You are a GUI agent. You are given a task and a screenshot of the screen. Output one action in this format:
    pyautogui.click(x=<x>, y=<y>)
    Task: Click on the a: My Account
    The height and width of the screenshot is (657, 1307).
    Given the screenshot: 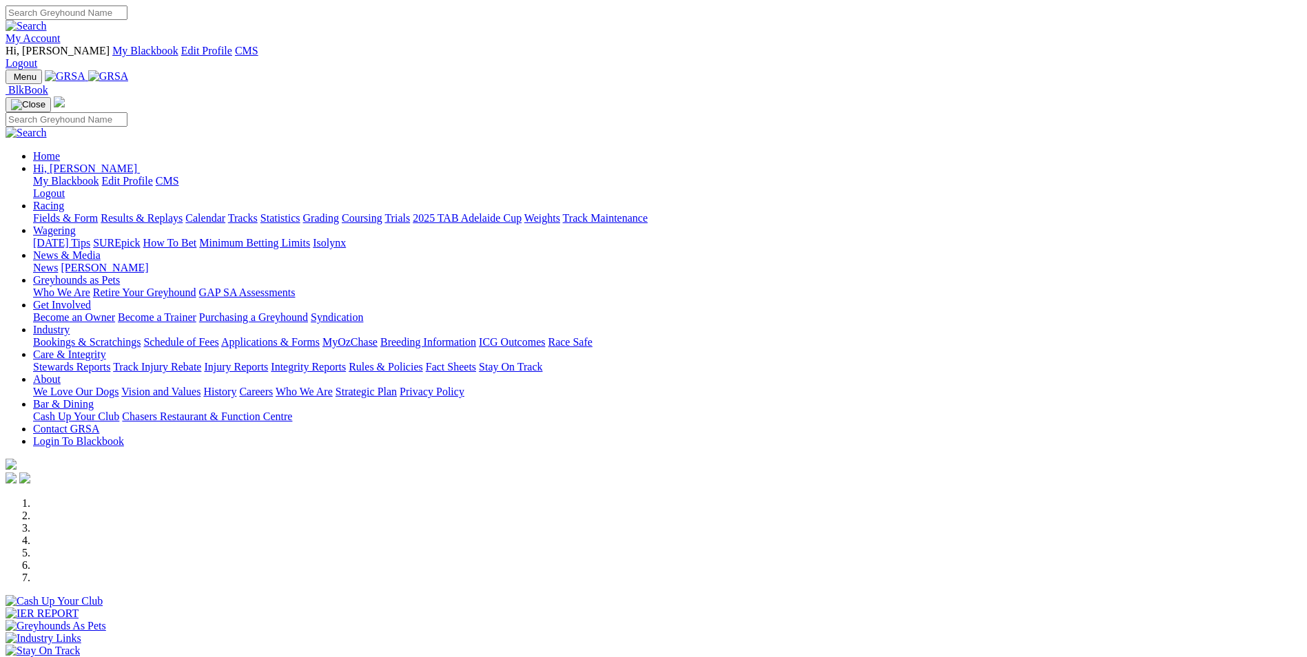 What is the action you would take?
    pyautogui.click(x=33, y=38)
    